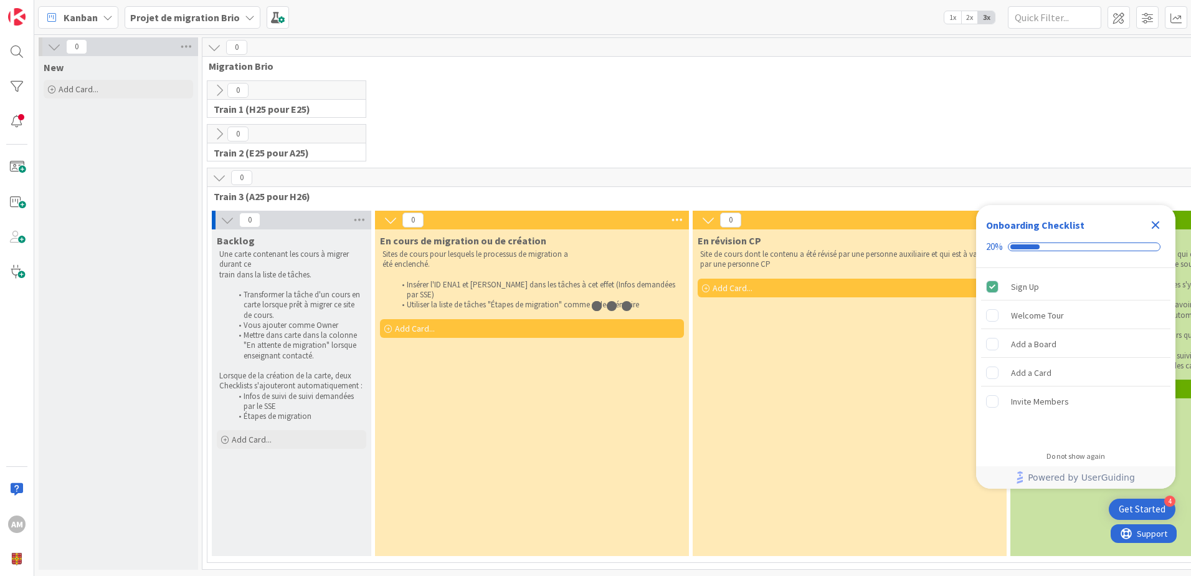 This screenshot has width=1191, height=576. I want to click on div: Sign Up, so click(1025, 287).